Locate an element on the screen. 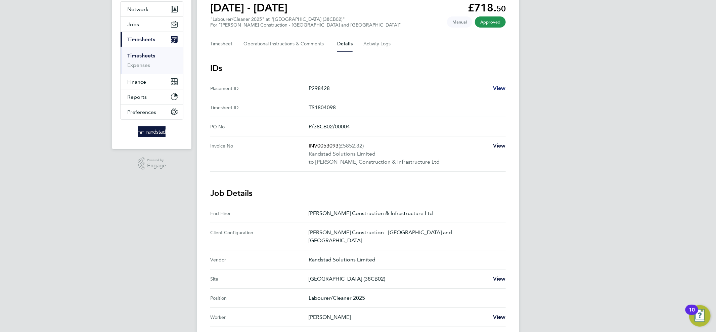  p: INV0053093 is located at coordinates (398, 146).